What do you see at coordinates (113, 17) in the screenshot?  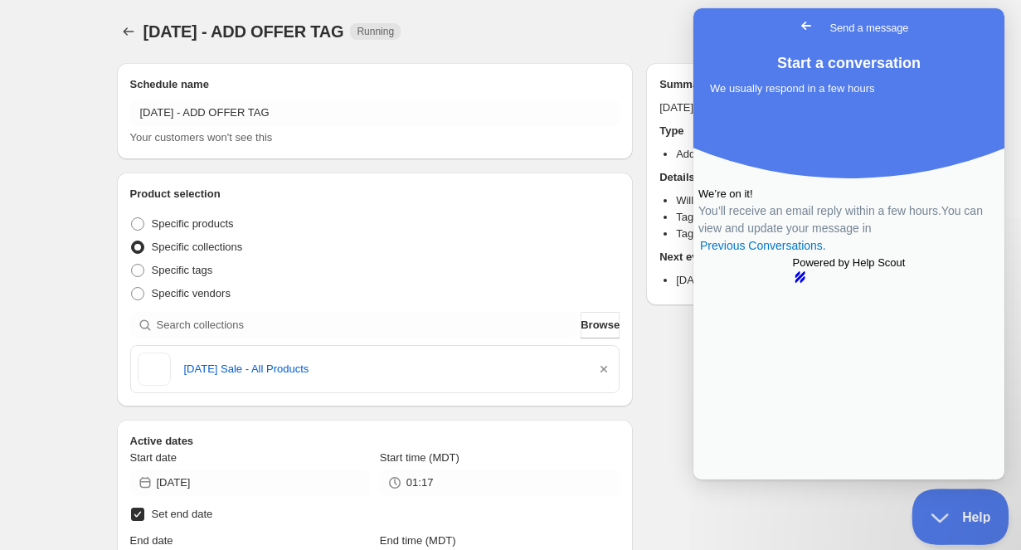 I see `a: Go back` at bounding box center [113, 17].